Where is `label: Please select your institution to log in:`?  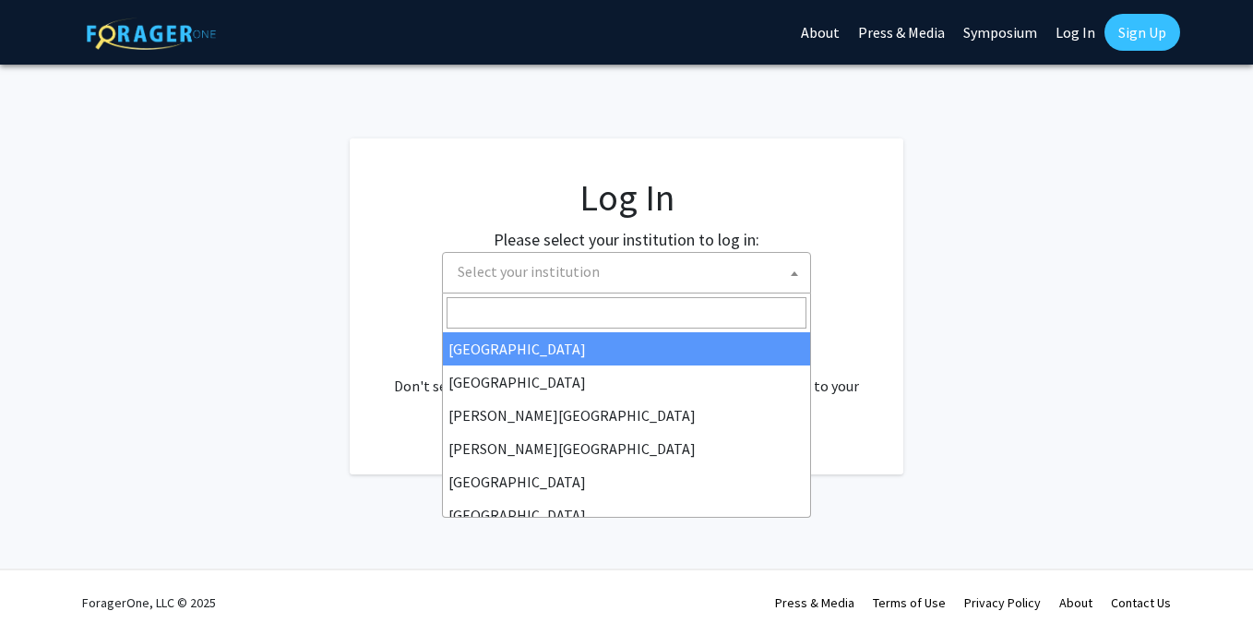
label: Please select your institution to log in: is located at coordinates (627, 239).